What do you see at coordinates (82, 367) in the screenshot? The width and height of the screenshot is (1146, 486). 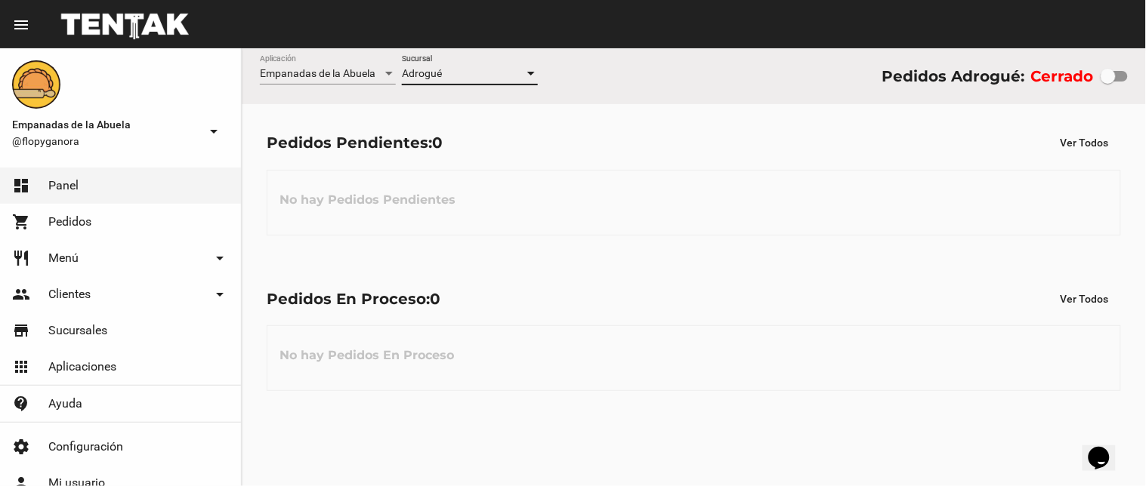 I see `span: Aplicaciones` at bounding box center [82, 367].